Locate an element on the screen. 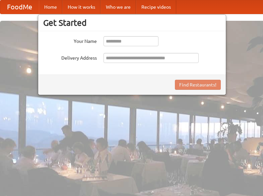 The image size is (263, 196). a: How it works is located at coordinates (81, 7).